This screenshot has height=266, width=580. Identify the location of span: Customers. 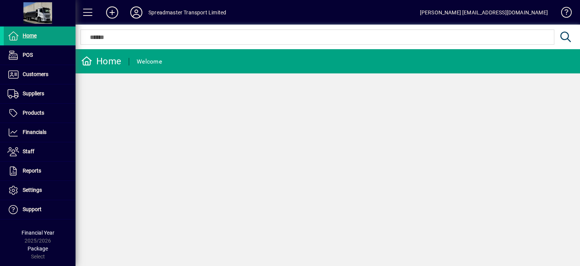
(36, 74).